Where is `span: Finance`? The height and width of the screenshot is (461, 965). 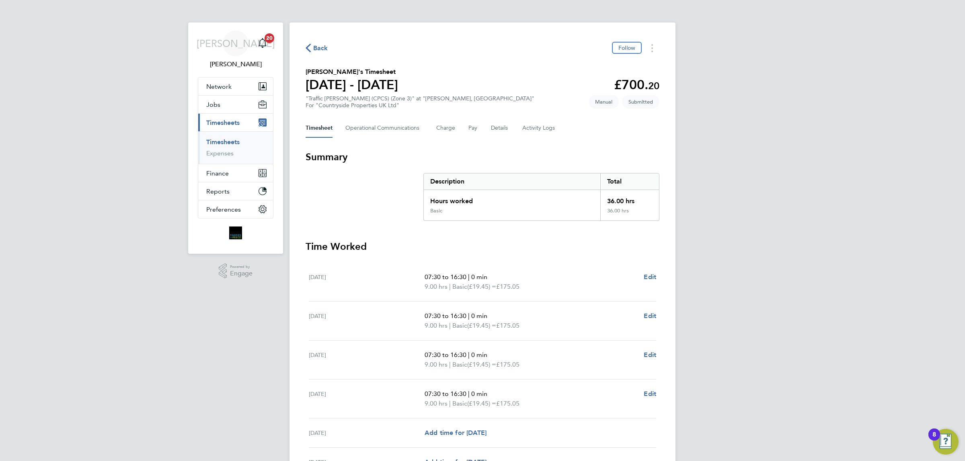
span: Finance is located at coordinates (217, 173).